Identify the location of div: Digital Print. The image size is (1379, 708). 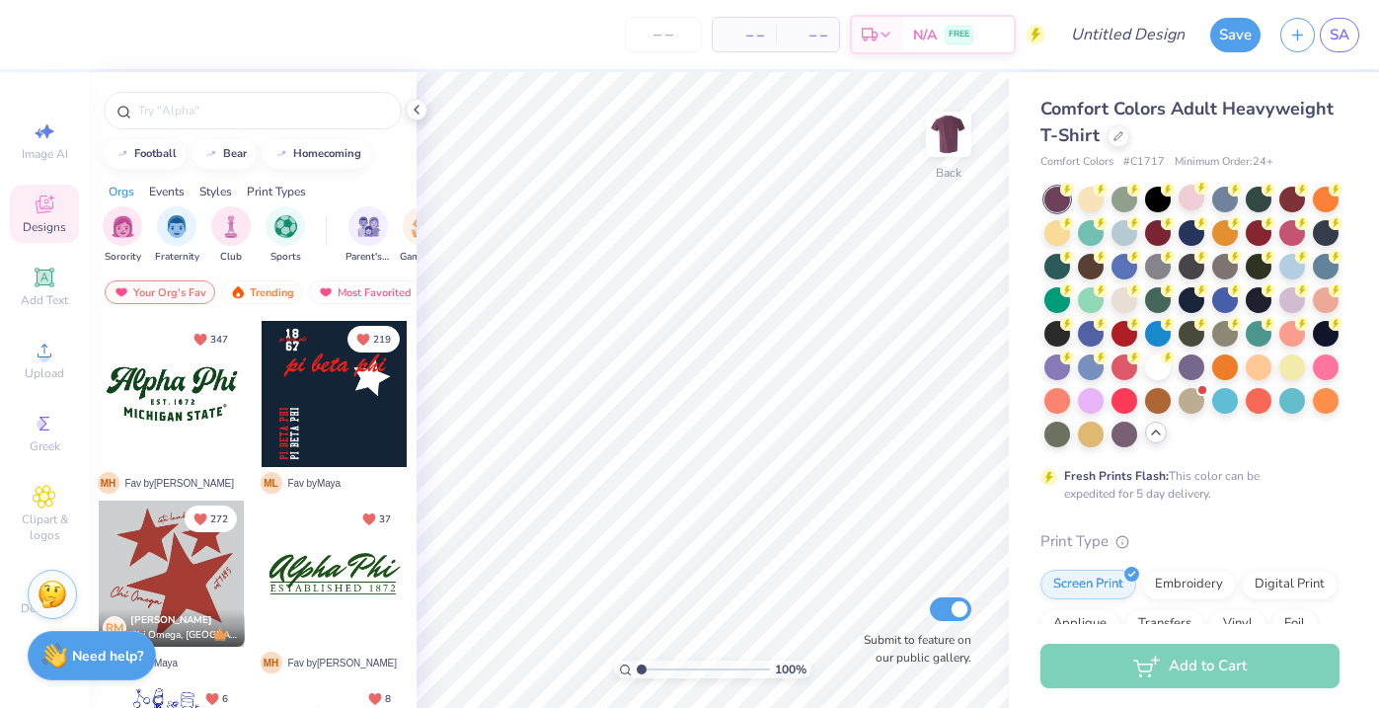
(1289, 584).